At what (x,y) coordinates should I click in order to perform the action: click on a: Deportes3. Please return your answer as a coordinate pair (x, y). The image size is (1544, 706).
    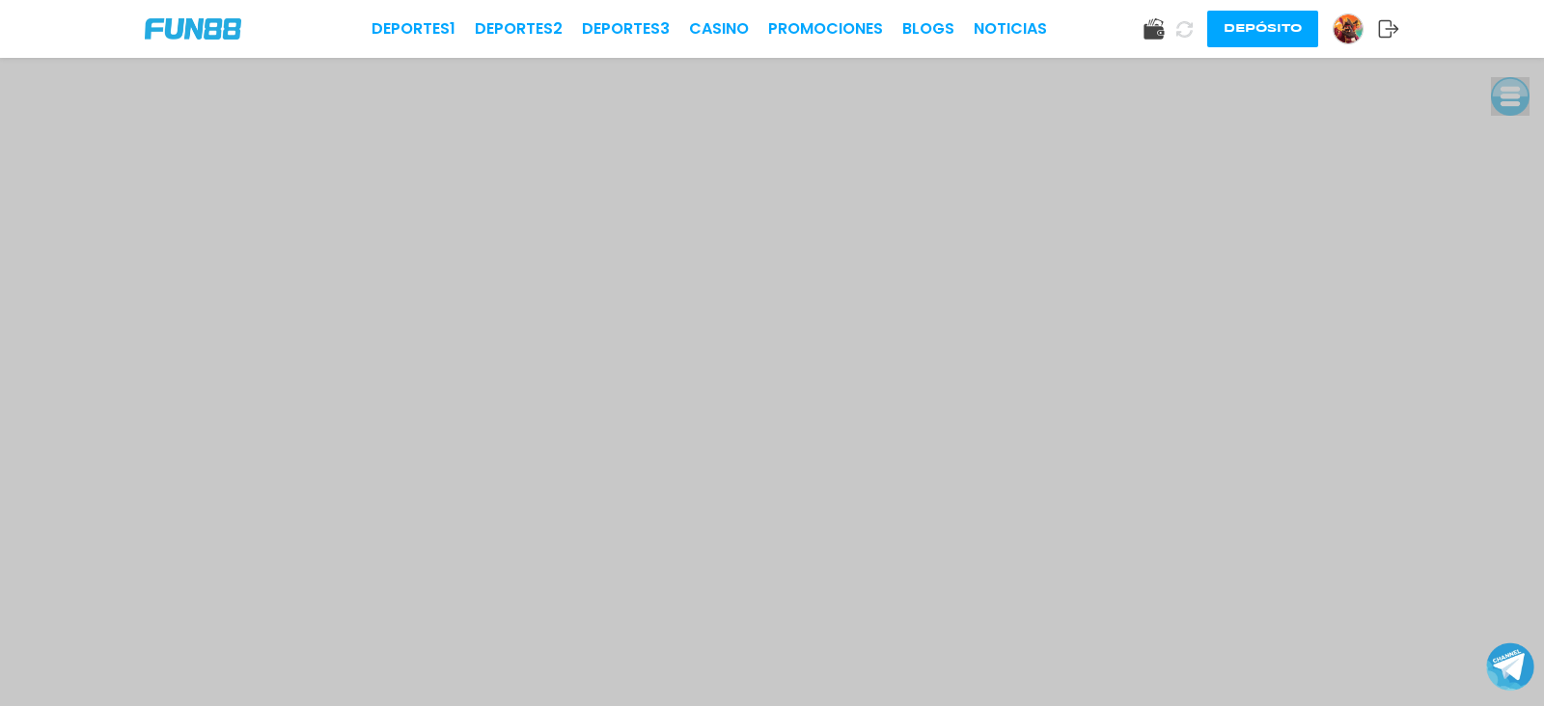
    Looking at the image, I should click on (625, 29).